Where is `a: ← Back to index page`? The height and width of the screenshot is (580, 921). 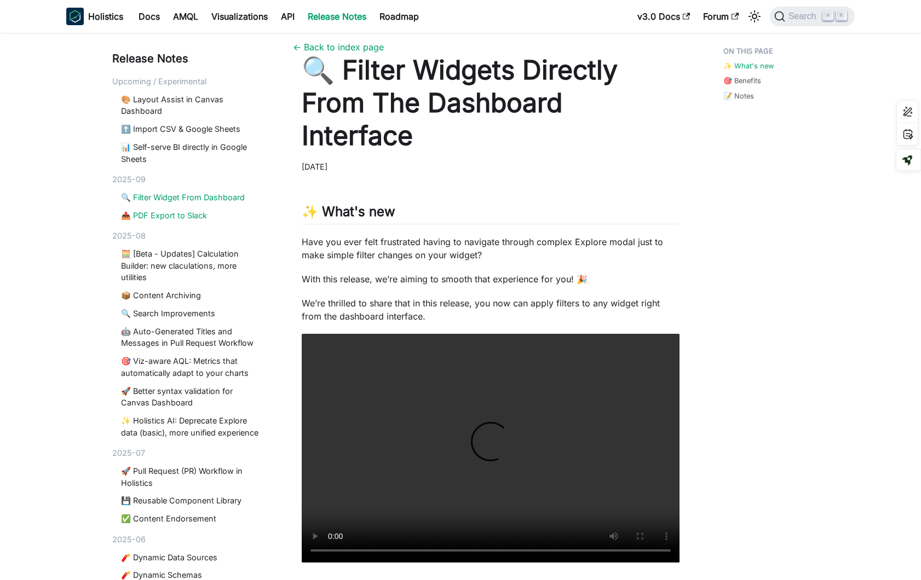
a: ← Back to index page is located at coordinates (338, 47).